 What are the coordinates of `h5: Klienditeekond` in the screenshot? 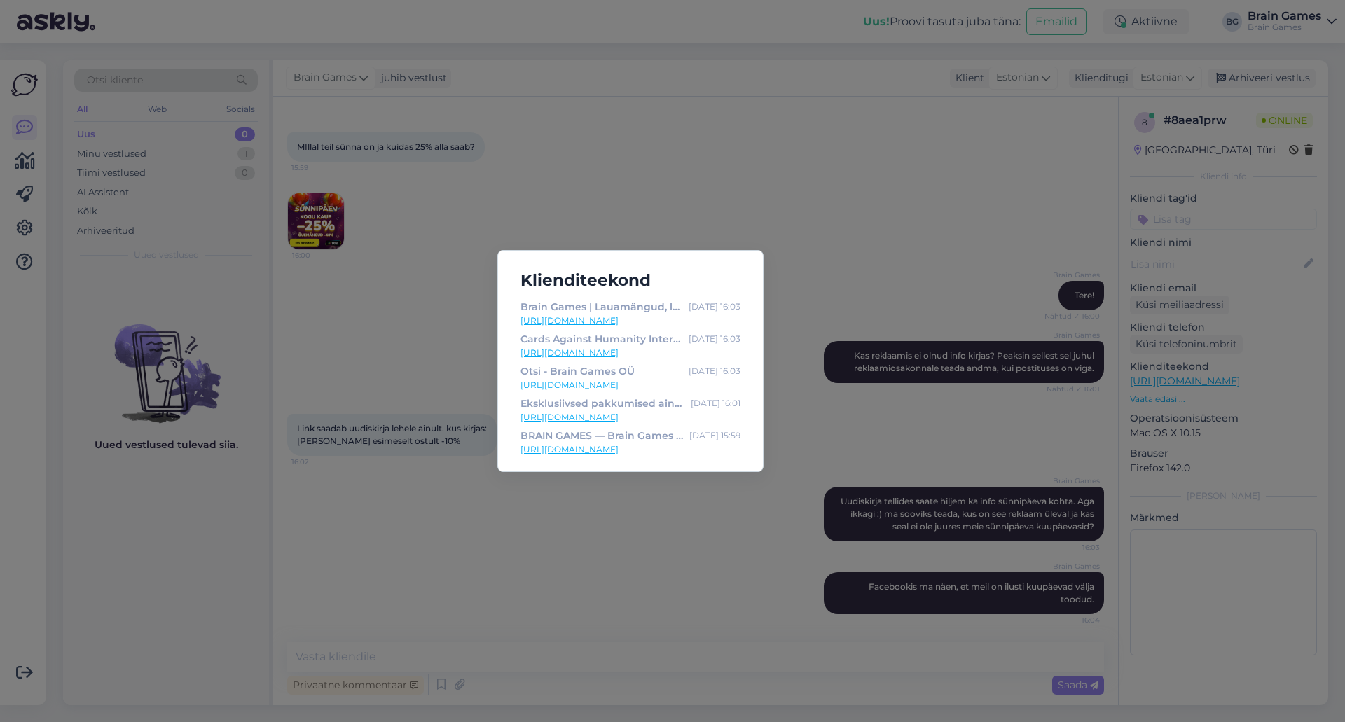 It's located at (631, 280).